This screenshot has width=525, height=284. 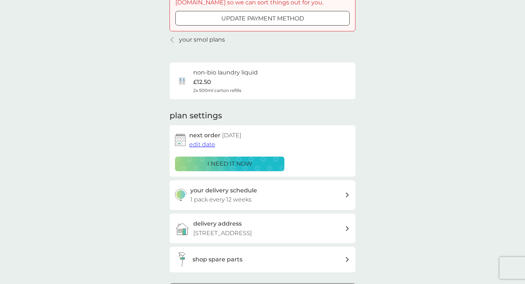 What do you see at coordinates (217, 259) in the screenshot?
I see `h3: shop spare parts` at bounding box center [217, 259].